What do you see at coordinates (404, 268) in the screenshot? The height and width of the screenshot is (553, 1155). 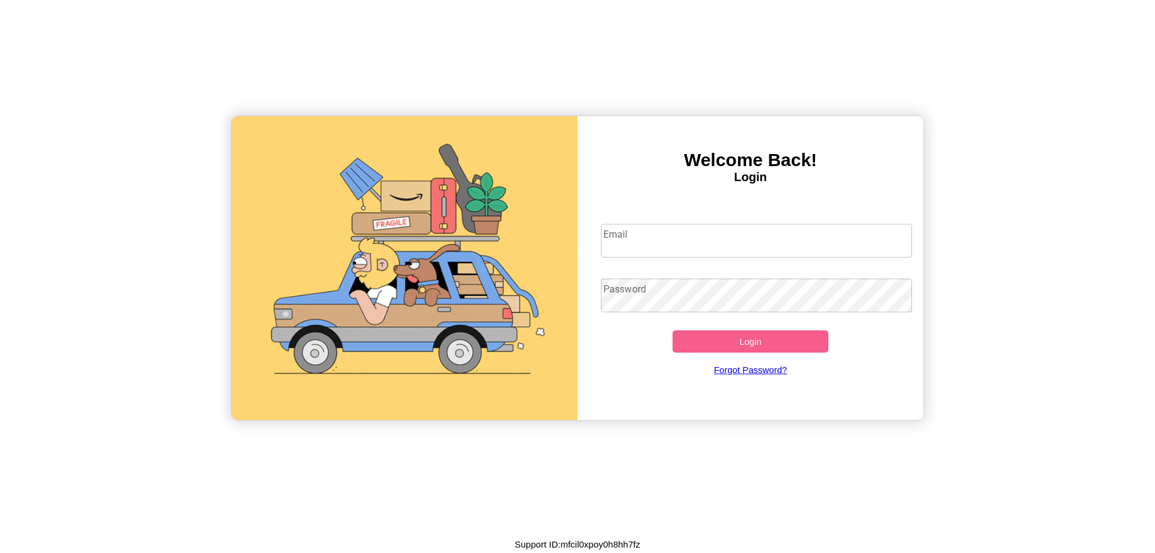 I see `img: gif` at bounding box center [404, 268].